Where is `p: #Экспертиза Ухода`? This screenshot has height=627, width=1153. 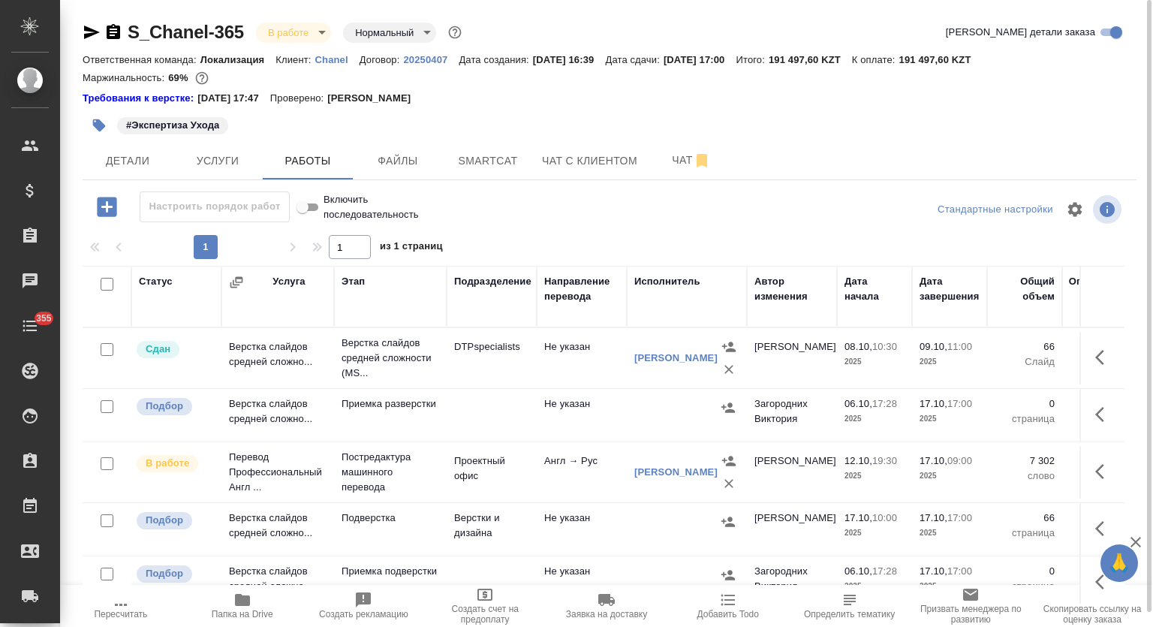
p: #Экспертиза Ухода is located at coordinates (173, 125).